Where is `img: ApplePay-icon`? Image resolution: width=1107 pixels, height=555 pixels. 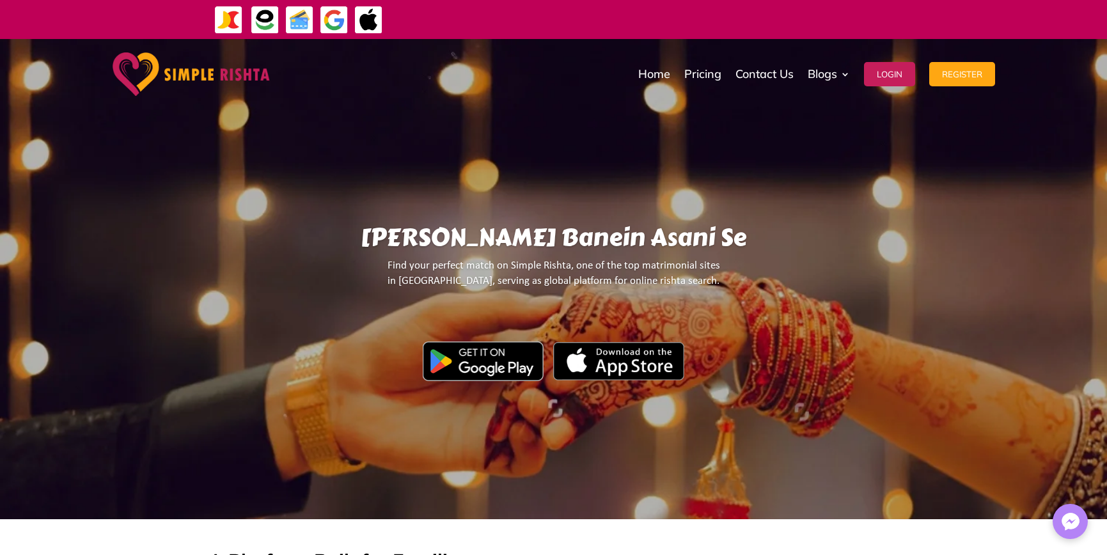
img: ApplePay-icon is located at coordinates (368, 20).